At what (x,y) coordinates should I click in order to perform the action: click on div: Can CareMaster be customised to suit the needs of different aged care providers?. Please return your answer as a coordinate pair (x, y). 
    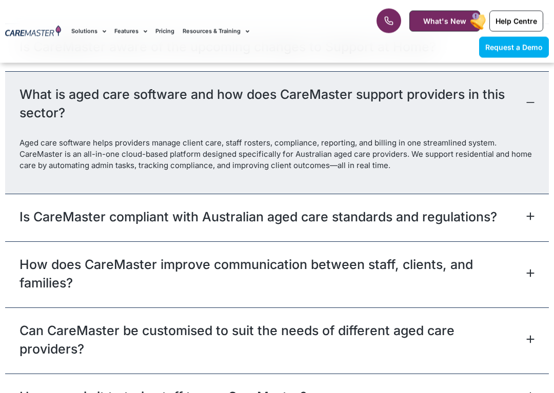
    Looking at the image, I should click on (277, 341).